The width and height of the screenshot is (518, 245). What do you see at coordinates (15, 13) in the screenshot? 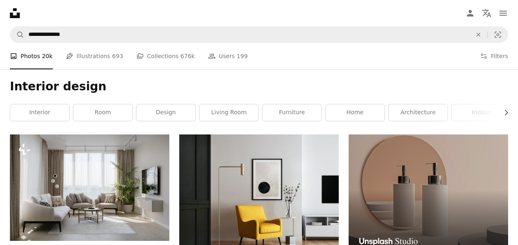
I see `a: Home — Unsplash` at bounding box center [15, 13].